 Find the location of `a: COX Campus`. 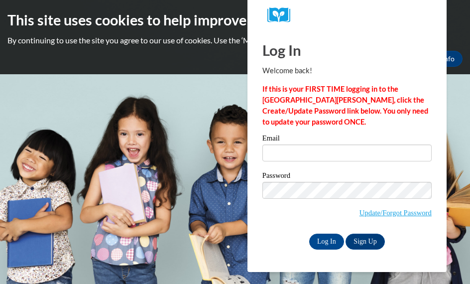

a: COX Campus is located at coordinates (347, 15).